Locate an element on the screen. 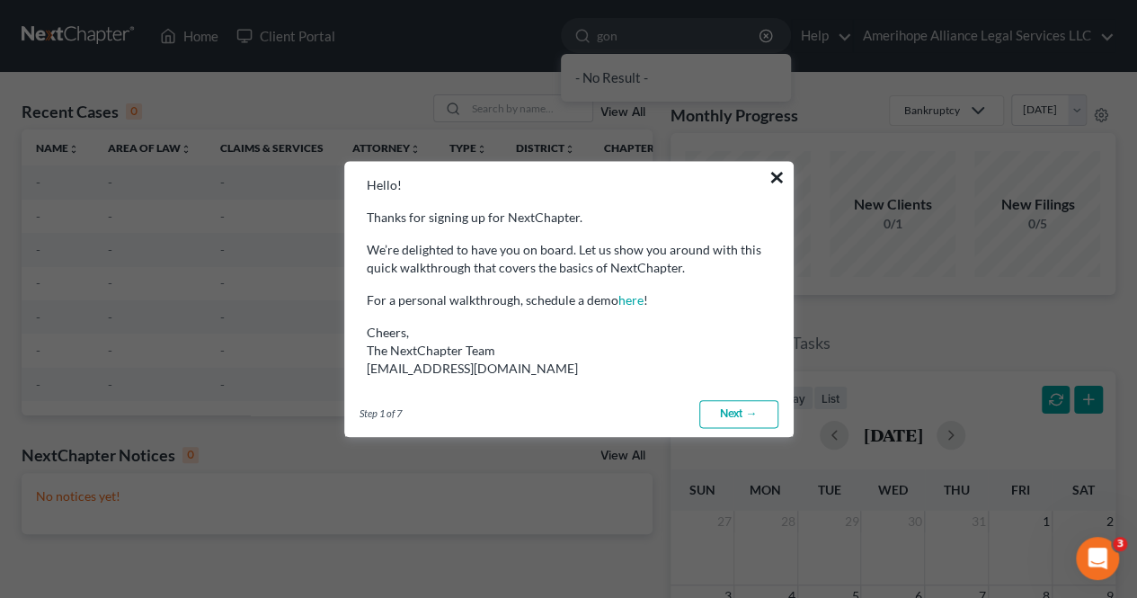 The image size is (1137, 598). p: Hello! is located at coordinates (569, 185).